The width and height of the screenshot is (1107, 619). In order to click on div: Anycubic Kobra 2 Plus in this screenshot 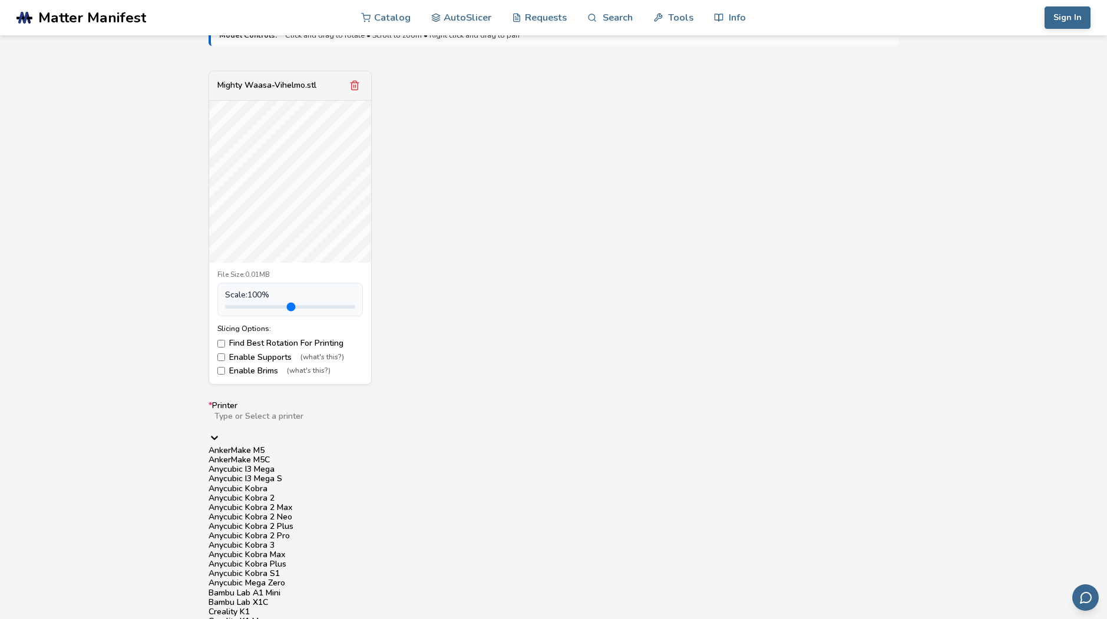, I will do `click(554, 527)`.